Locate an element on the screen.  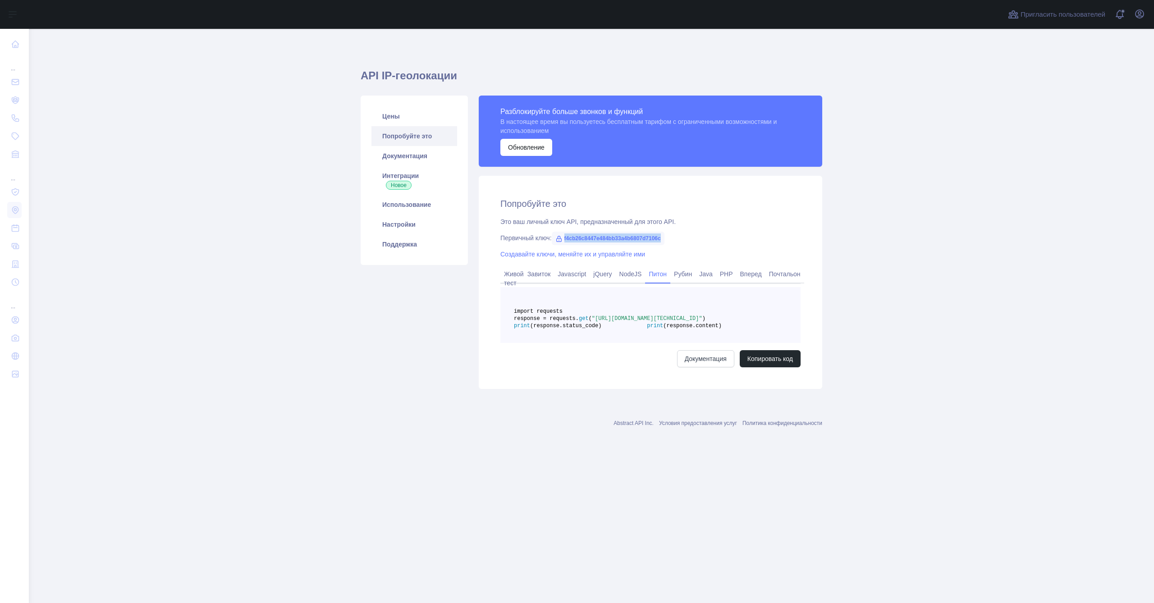
span: import requests is located at coordinates (538, 312).